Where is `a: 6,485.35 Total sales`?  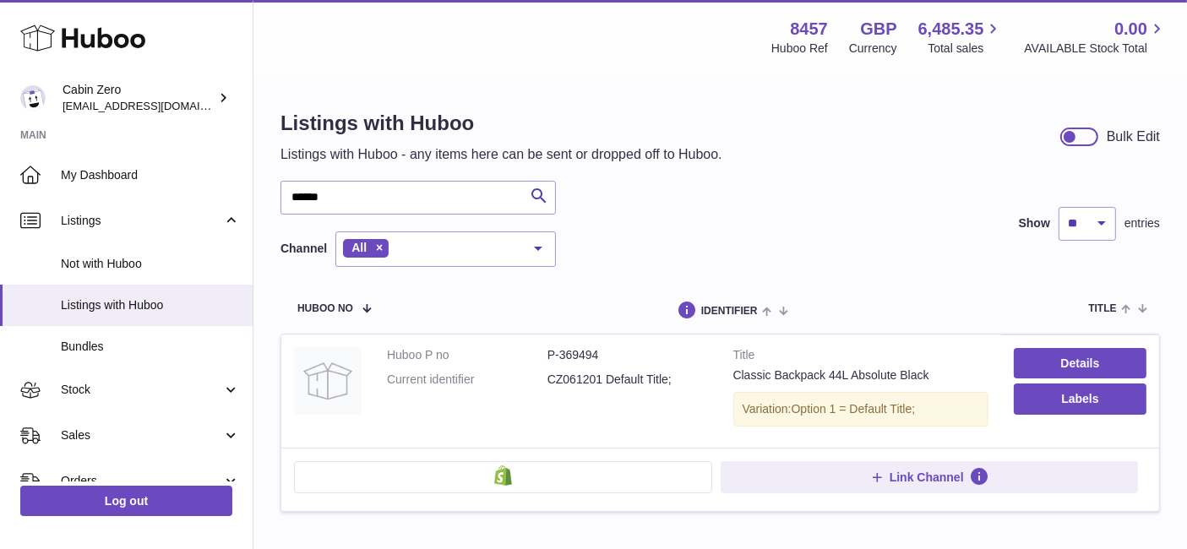 a: 6,485.35 Total sales is located at coordinates (960, 37).